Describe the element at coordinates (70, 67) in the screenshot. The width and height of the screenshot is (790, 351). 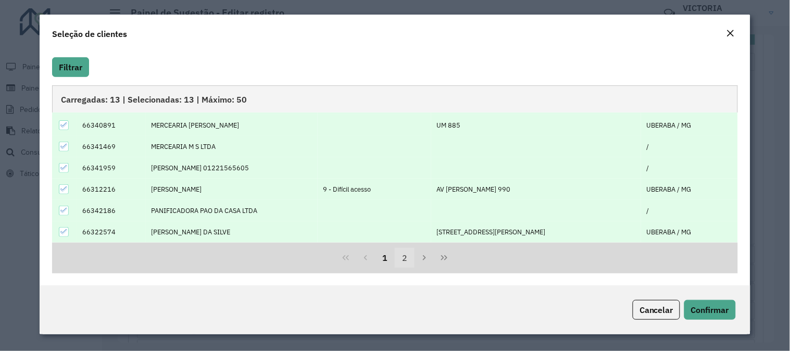
I see `button: Filtrar` at that location.